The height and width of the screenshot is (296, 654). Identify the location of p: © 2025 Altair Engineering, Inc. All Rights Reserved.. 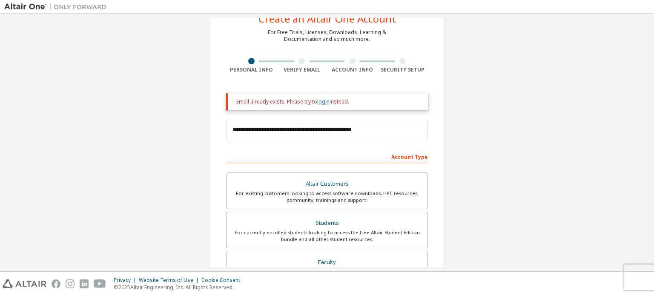
(179, 287).